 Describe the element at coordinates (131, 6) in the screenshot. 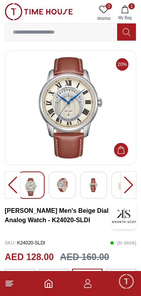

I see `span: 1` at that location.